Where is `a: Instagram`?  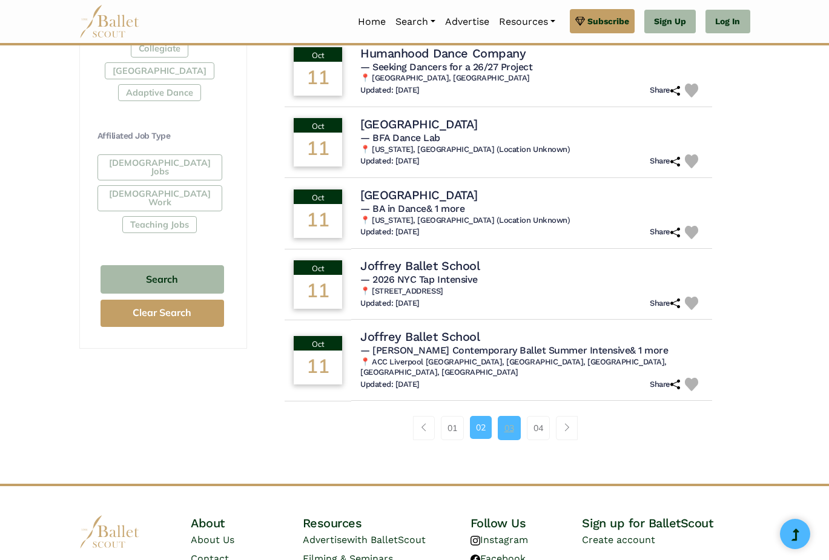 a: Instagram is located at coordinates (499, 540).